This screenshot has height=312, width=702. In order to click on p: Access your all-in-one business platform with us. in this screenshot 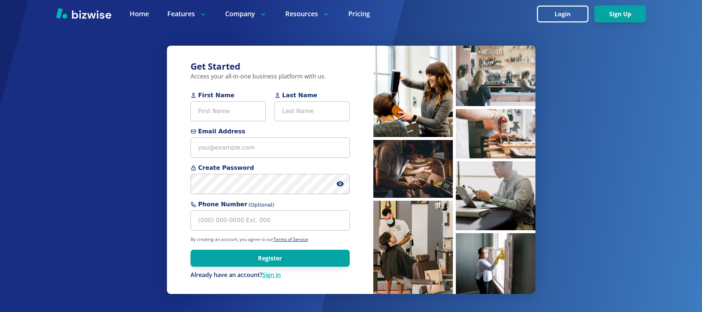, I will do `click(270, 77)`.